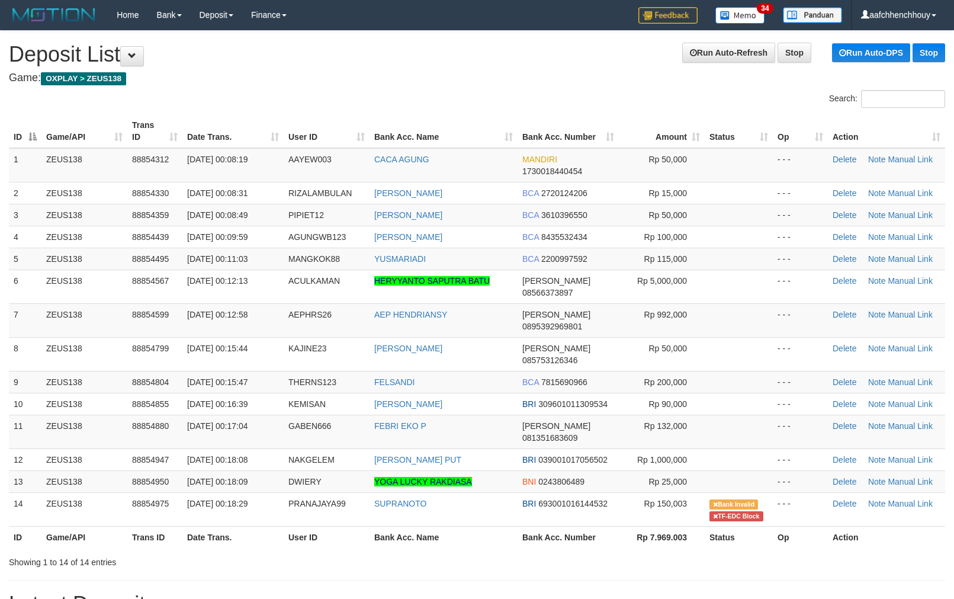 This screenshot has width=954, height=599. Describe the element at coordinates (25, 236) in the screenshot. I see `td: 4` at that location.